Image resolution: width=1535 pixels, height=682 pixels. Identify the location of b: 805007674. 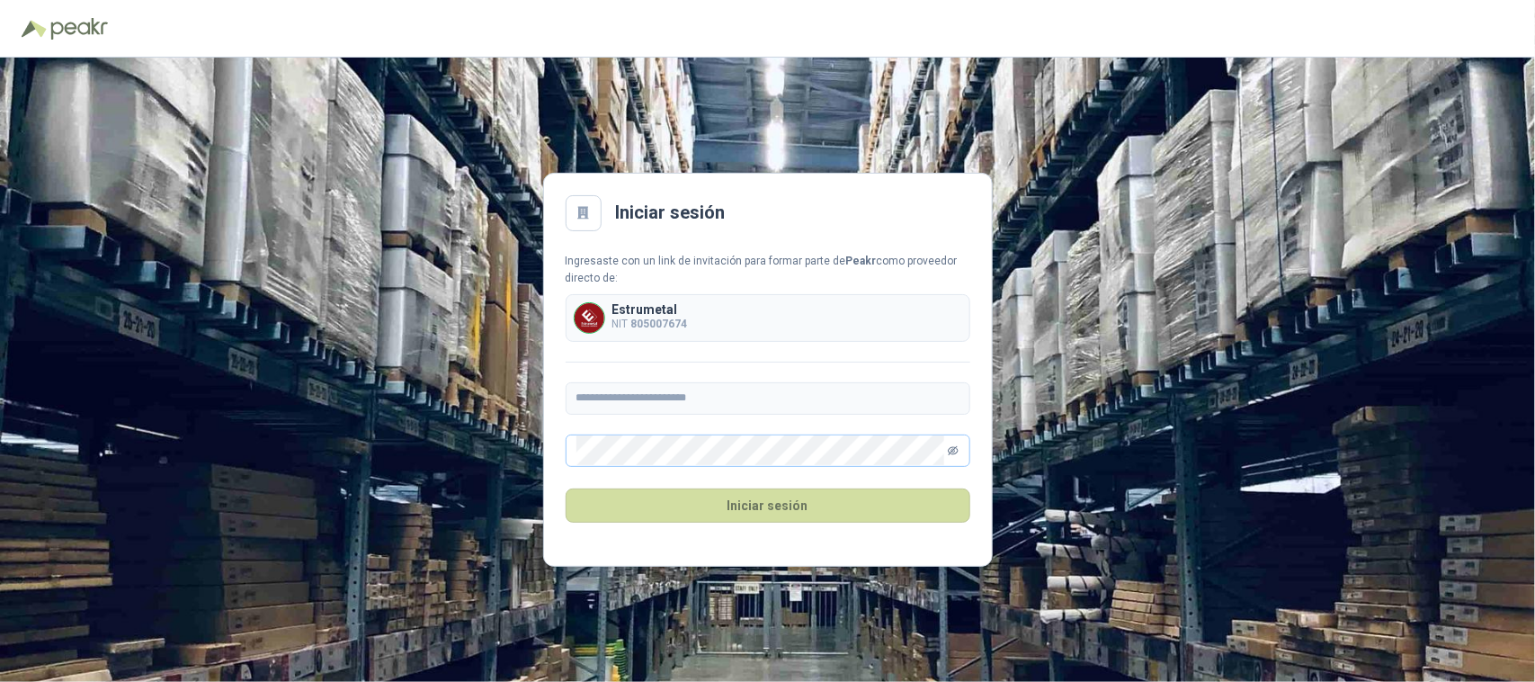
(659, 324).